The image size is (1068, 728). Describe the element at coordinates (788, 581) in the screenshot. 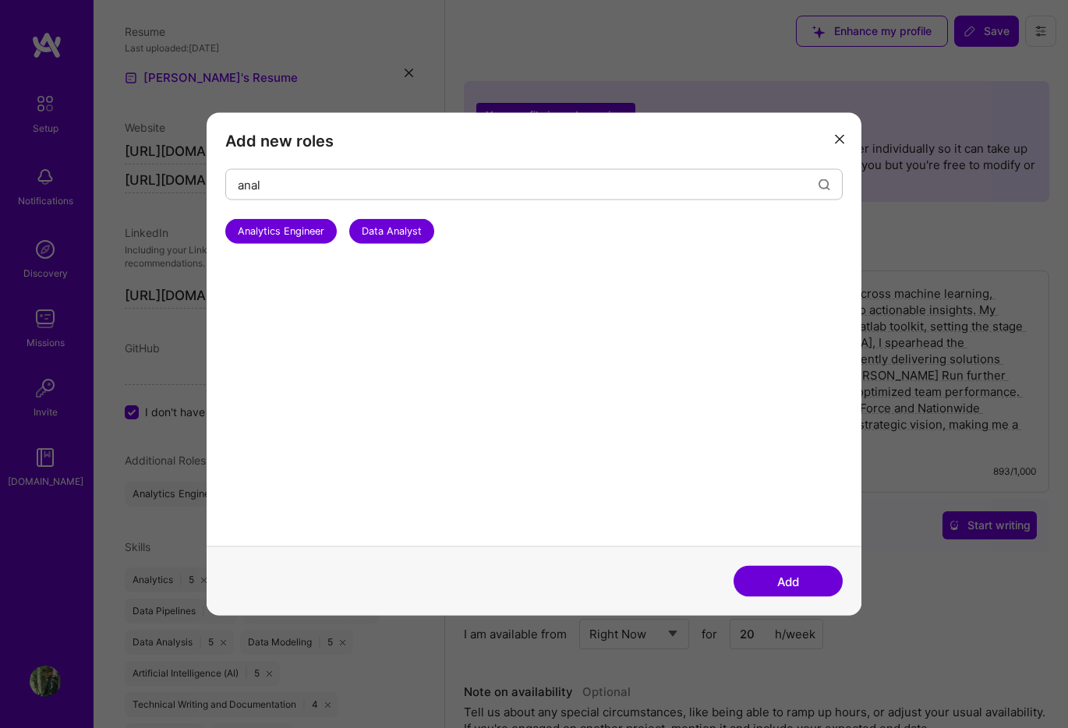

I see `button: Add` at that location.